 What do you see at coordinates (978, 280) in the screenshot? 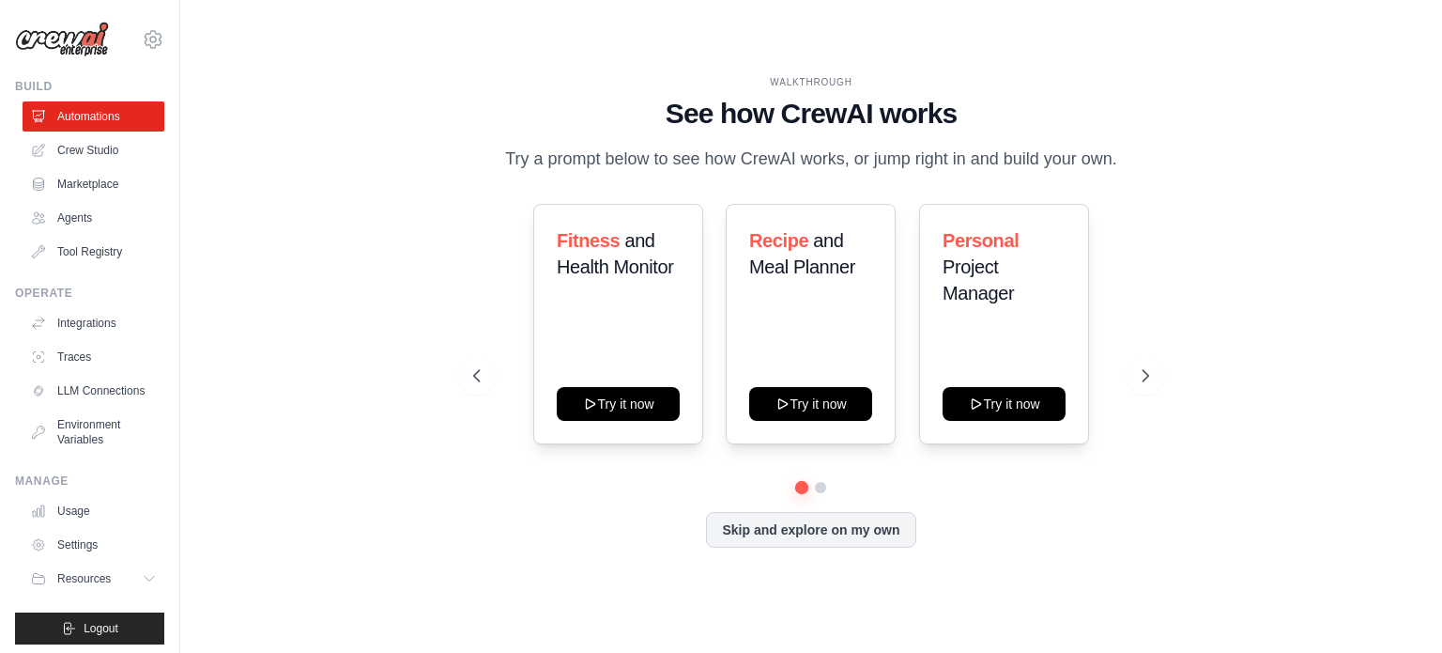
I see `span: Project Manager` at bounding box center [978, 280].